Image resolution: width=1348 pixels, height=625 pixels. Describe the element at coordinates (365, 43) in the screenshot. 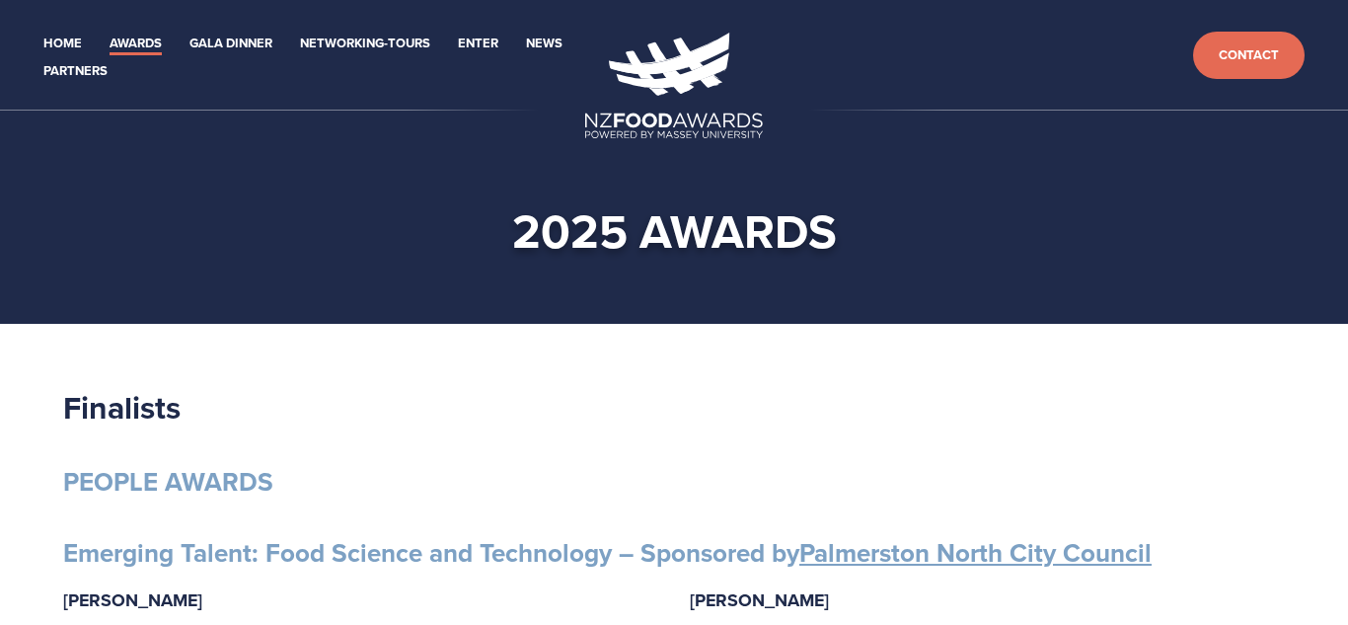

I see `a: Networking-Tours` at that location.